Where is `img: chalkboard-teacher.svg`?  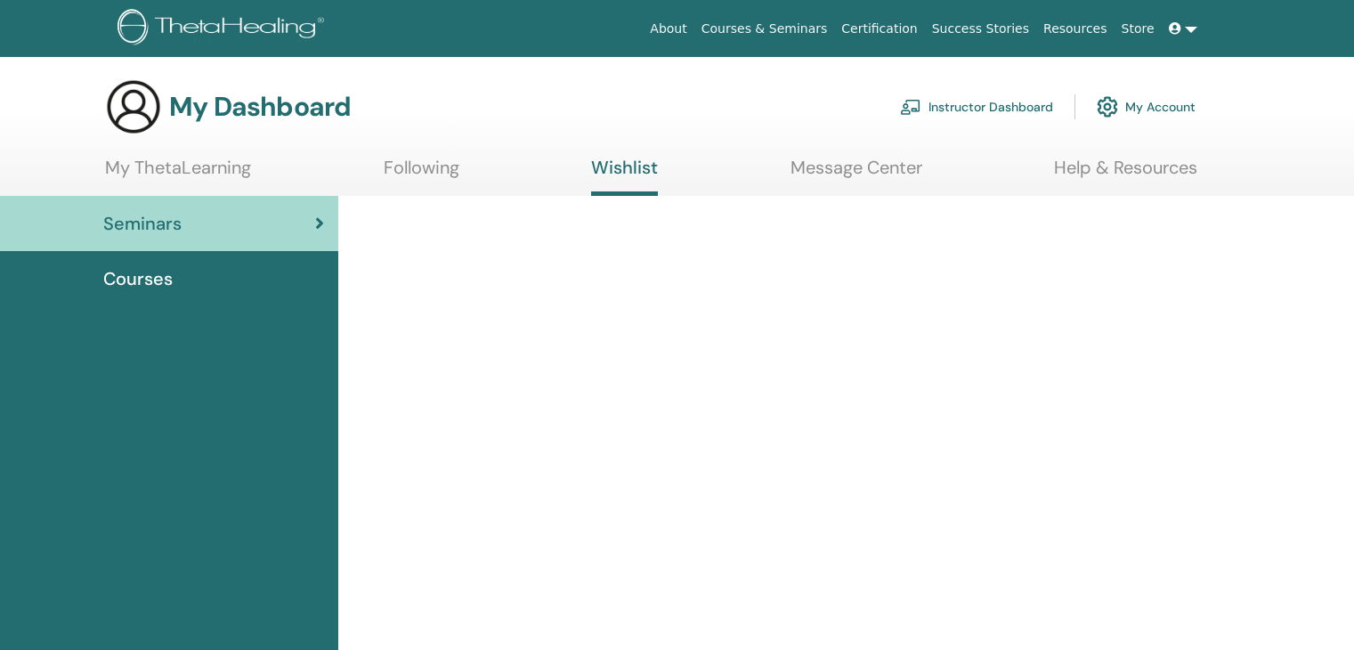
img: chalkboard-teacher.svg is located at coordinates (911, 107).